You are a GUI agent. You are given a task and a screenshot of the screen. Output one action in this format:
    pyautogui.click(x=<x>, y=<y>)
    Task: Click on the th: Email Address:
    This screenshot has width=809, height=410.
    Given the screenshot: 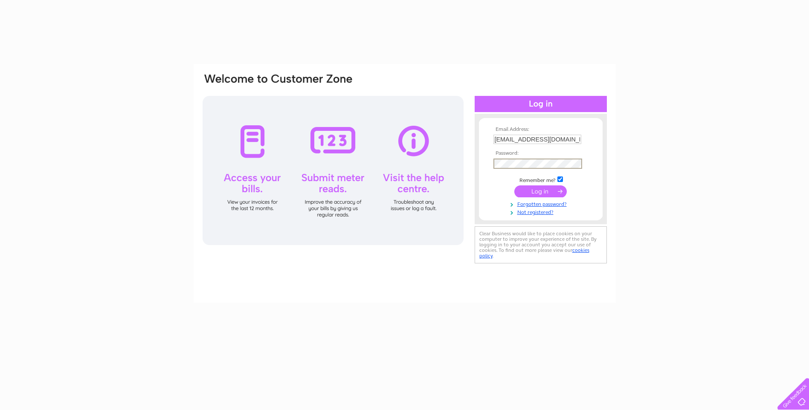 What is the action you would take?
    pyautogui.click(x=541, y=130)
    